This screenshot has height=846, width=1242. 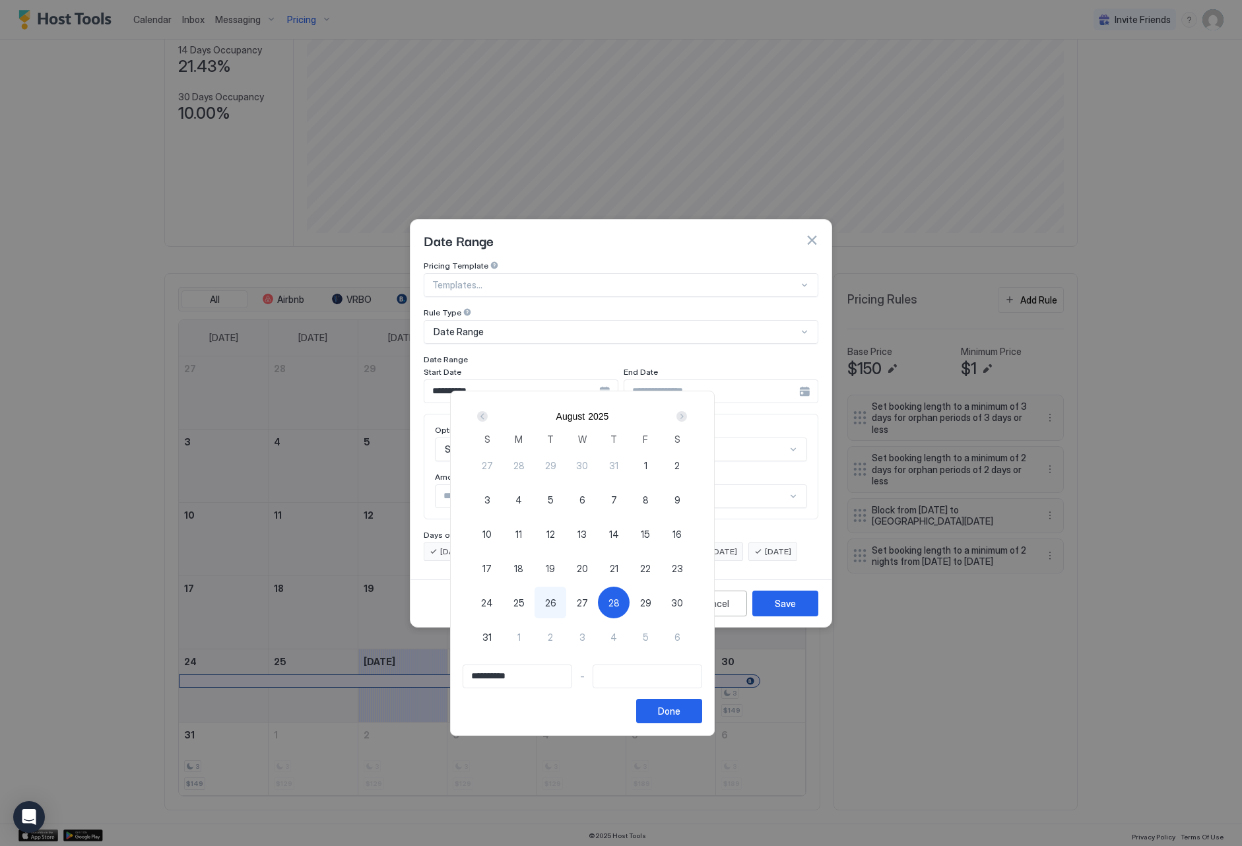 I want to click on div: Open Intercom Messenger, so click(x=29, y=817).